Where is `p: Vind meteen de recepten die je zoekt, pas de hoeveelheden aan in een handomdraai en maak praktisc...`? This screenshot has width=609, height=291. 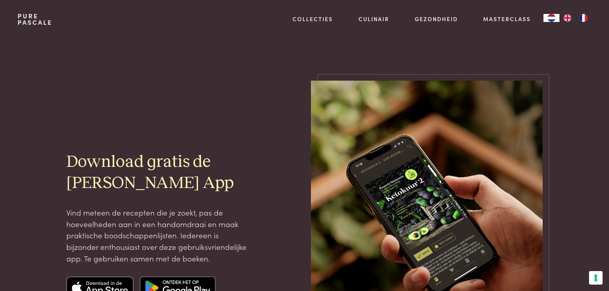
p: Vind meteen de recepten die je zoekt, pas de hoeveelheden aan in een handomdraai en maak praktisc... is located at coordinates (158, 235).